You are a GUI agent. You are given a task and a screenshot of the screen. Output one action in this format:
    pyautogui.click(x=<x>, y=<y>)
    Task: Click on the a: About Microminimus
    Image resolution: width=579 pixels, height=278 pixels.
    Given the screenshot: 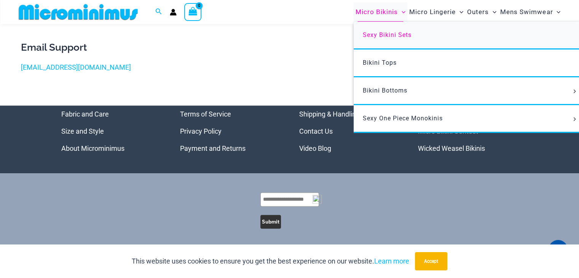 What is the action you would take?
    pyautogui.click(x=93, y=148)
    